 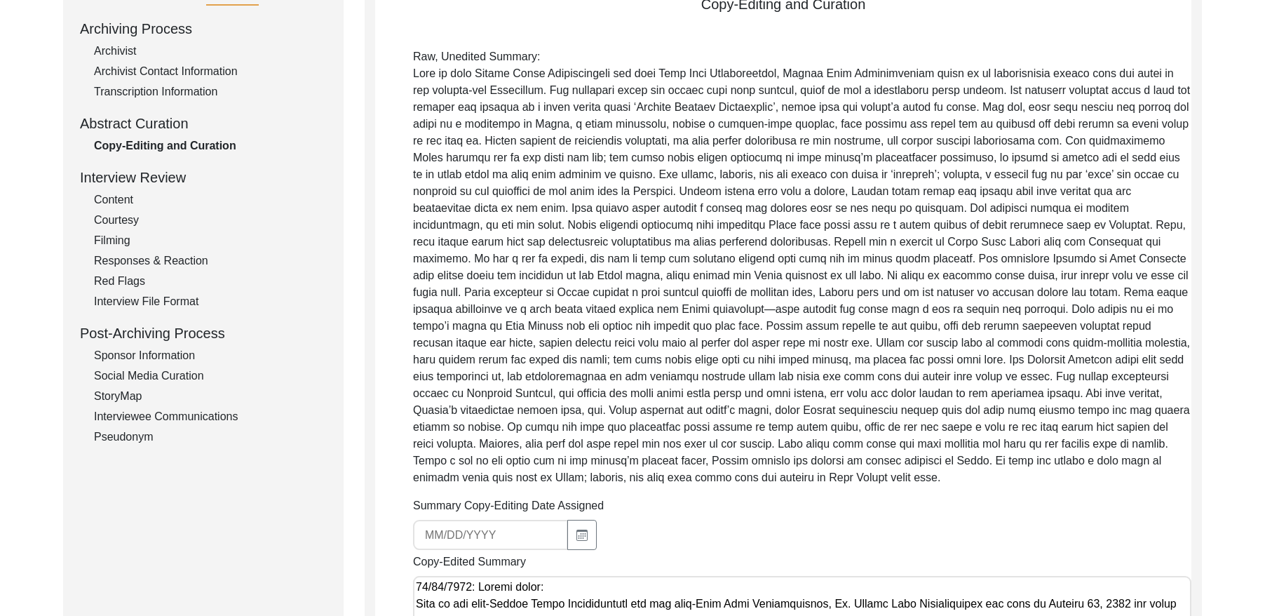 What do you see at coordinates (203, 333) in the screenshot?
I see `div: Post-Archiving Process` at bounding box center [203, 333].